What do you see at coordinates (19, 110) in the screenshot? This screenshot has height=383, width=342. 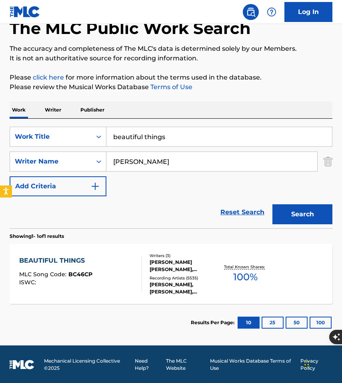 I see `p: Work` at bounding box center [19, 110].